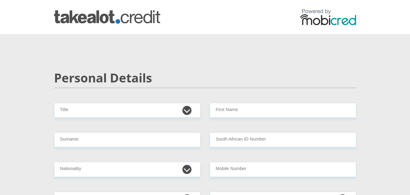  Describe the element at coordinates (283, 110) in the screenshot. I see `input: First Name` at that location.